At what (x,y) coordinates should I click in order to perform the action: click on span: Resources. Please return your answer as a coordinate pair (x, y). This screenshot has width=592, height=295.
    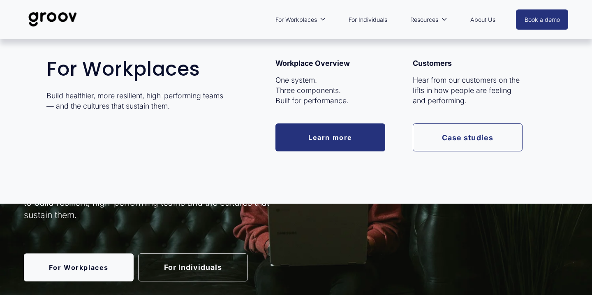
    Looking at the image, I should click on (424, 20).